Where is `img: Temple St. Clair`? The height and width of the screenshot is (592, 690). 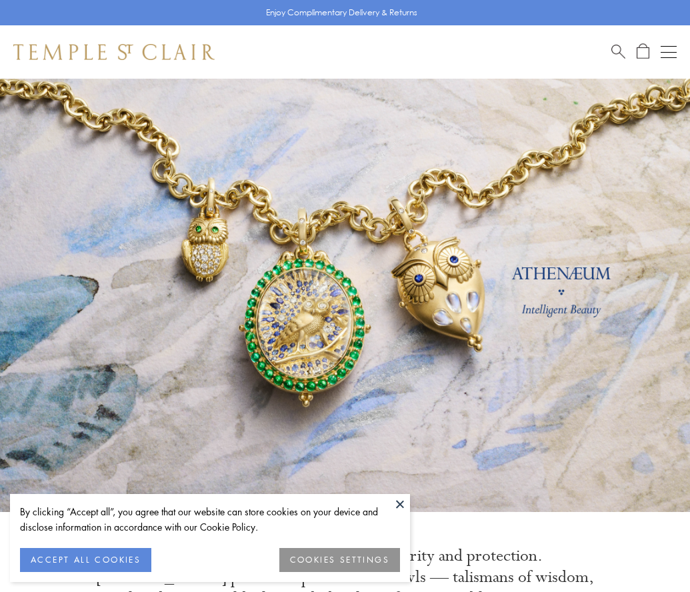
img: Temple St. Clair is located at coordinates (114, 52).